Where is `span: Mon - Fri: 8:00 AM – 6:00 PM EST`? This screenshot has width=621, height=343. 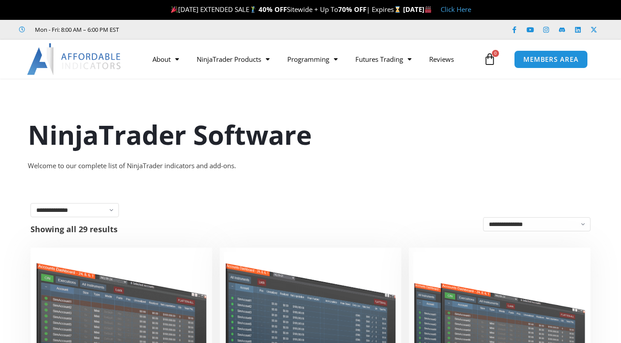 span: Mon - Fri: 8:00 AM – 6:00 PM EST is located at coordinates (76, 30).